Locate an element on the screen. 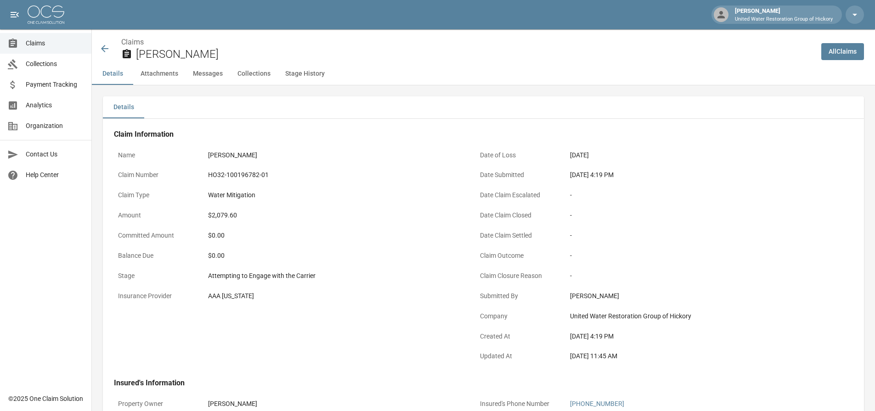 This screenshot has width=875, height=411. button: open drawer is located at coordinates (15, 15).